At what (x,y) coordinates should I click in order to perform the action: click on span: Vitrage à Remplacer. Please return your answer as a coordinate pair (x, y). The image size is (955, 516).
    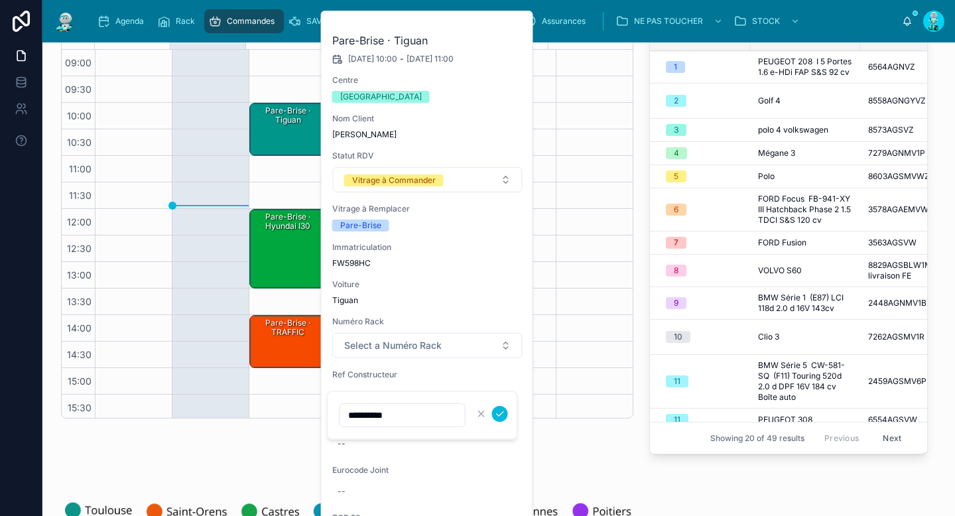
    Looking at the image, I should click on (428, 209).